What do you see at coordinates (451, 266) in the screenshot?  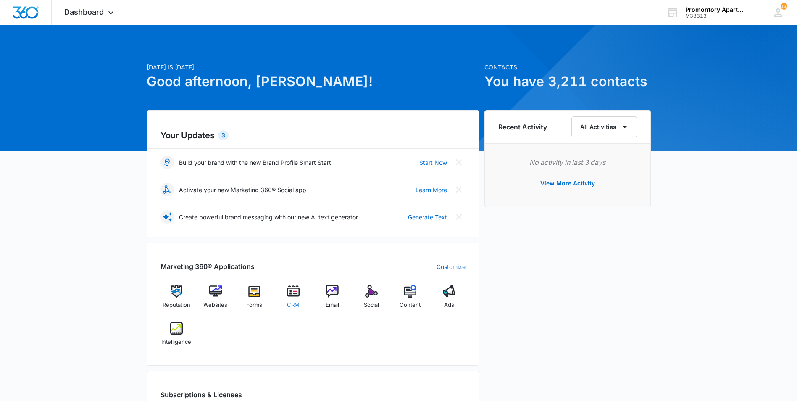 I see `a: Customize` at bounding box center [451, 266].